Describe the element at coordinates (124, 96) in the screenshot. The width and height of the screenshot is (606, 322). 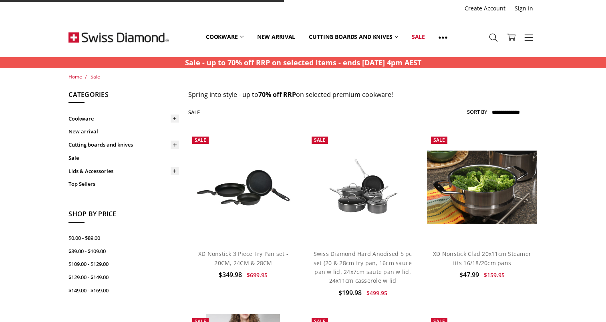
I see `h5: Categories` at that location.